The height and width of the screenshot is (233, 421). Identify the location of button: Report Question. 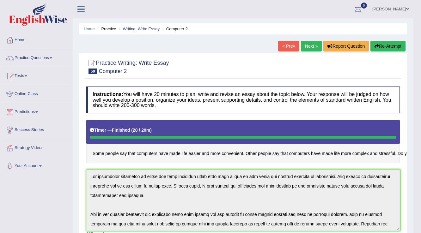
(346, 46).